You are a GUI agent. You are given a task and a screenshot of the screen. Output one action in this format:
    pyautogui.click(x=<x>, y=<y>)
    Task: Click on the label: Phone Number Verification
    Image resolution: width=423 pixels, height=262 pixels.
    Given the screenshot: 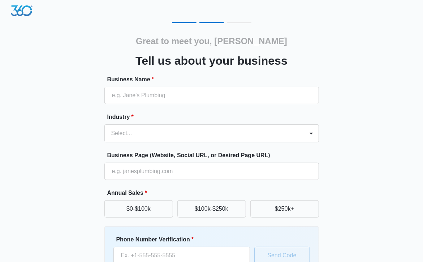 What is the action you would take?
    pyautogui.click(x=185, y=240)
    